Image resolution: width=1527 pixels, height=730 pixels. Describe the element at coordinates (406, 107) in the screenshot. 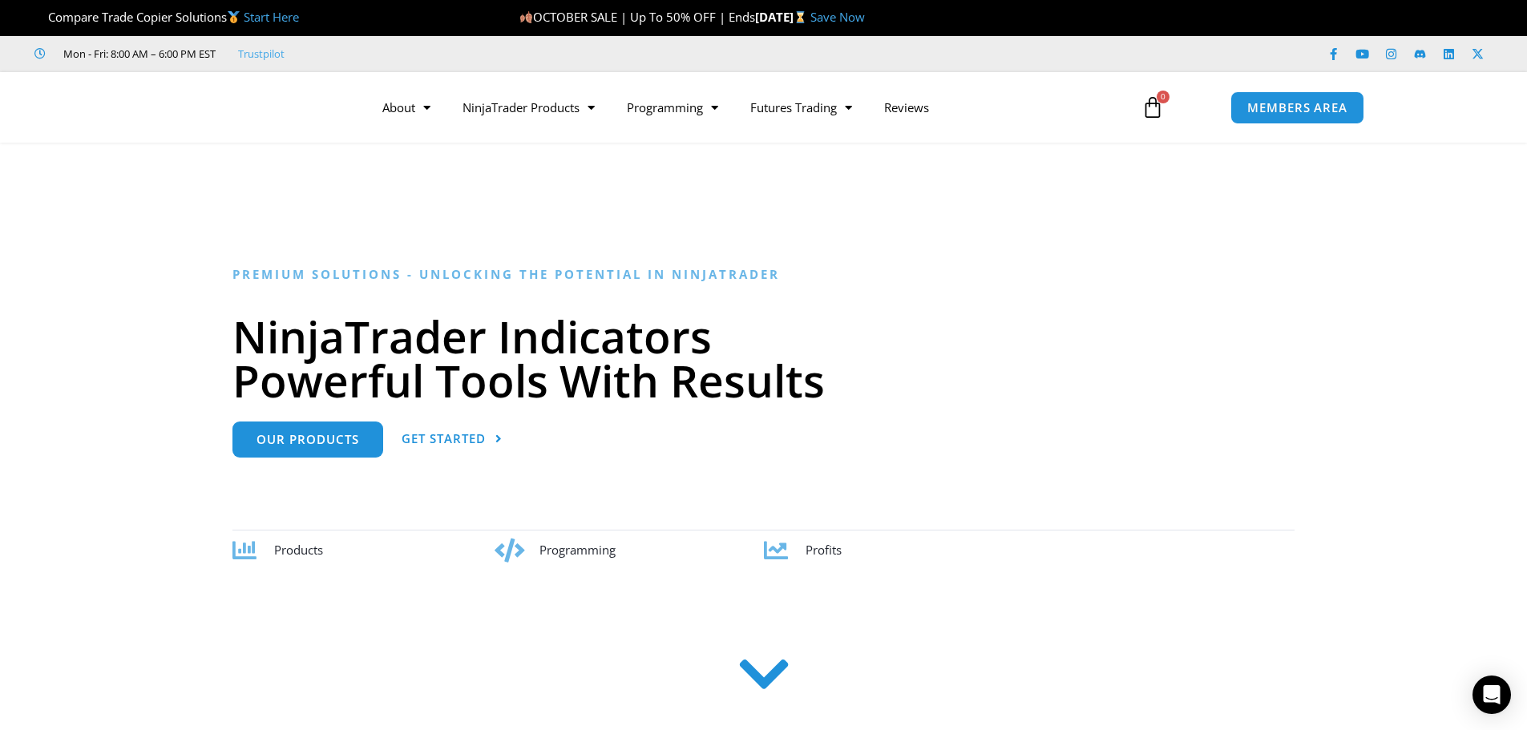

I see `a: About` at that location.